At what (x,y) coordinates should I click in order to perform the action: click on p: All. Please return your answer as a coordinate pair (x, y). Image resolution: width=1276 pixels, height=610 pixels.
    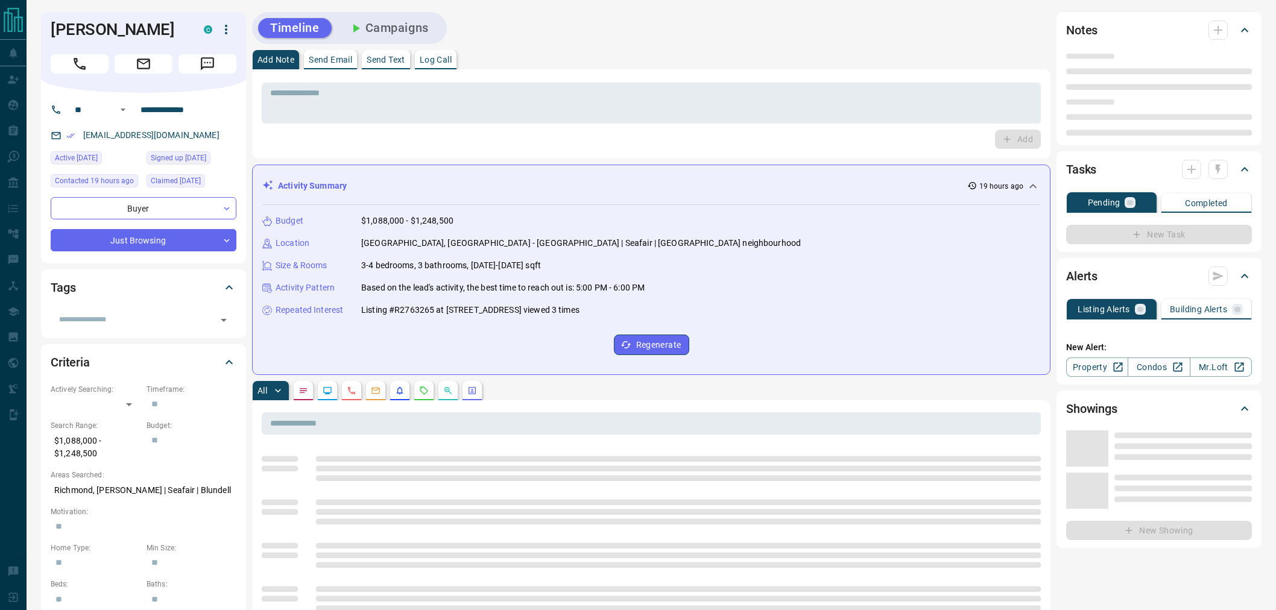
    Looking at the image, I should click on (262, 391).